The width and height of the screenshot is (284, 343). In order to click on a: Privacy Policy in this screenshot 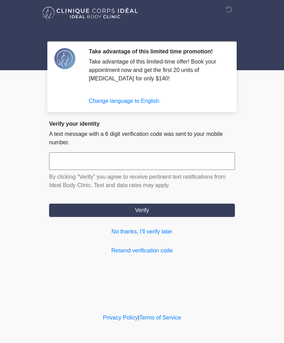, I will do `click(121, 317)`.